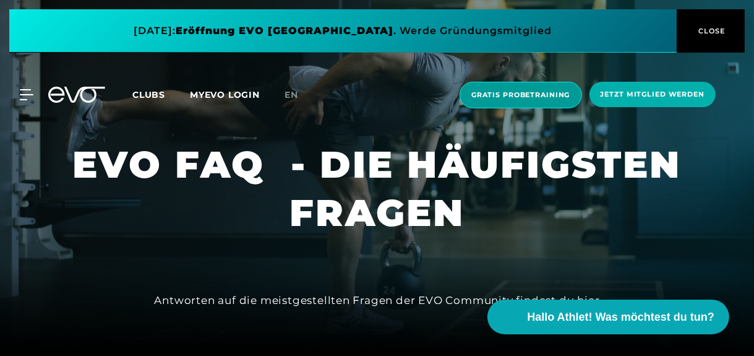 This screenshot has width=754, height=356. Describe the element at coordinates (653, 95) in the screenshot. I see `a: Jetzt Mitglied werden` at that location.